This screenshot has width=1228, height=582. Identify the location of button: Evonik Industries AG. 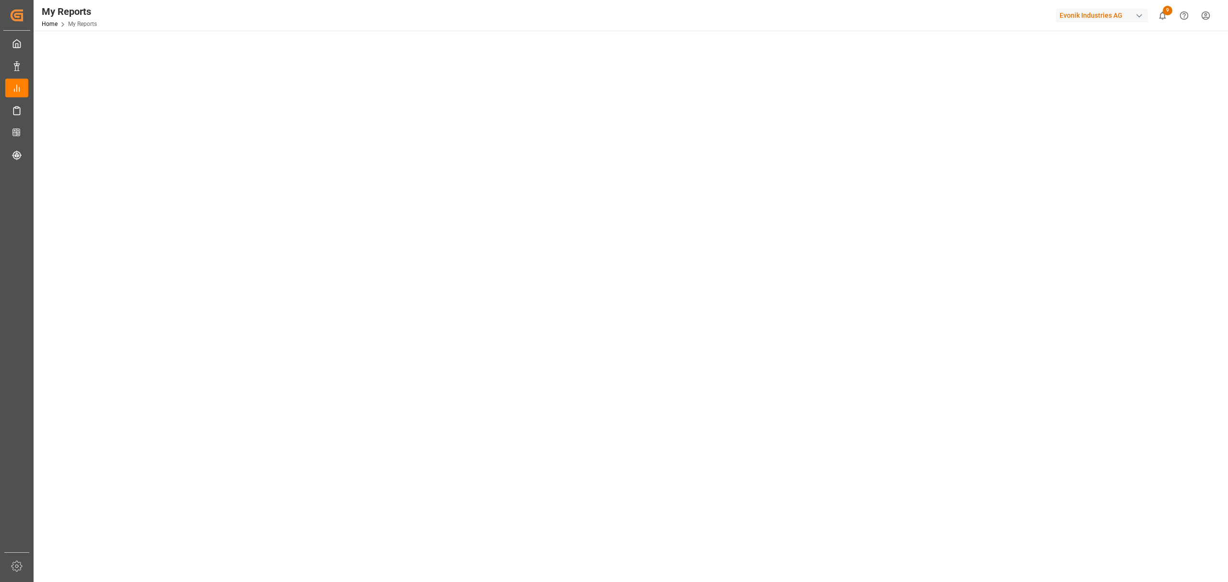
(1104, 15).